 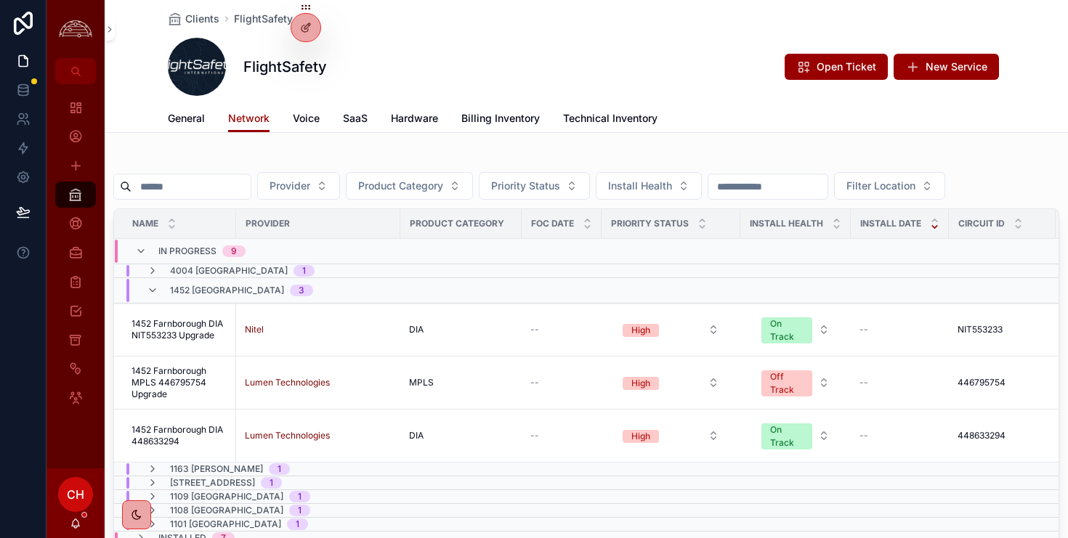 What do you see at coordinates (414, 120) in the screenshot?
I see `a: Hardware` at bounding box center [414, 120].